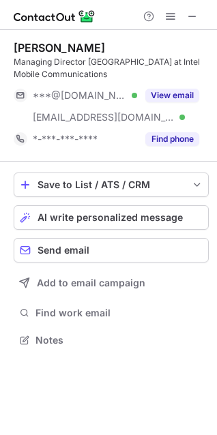  Describe the element at coordinates (111, 283) in the screenshot. I see `button: Add to email campaign` at that location.